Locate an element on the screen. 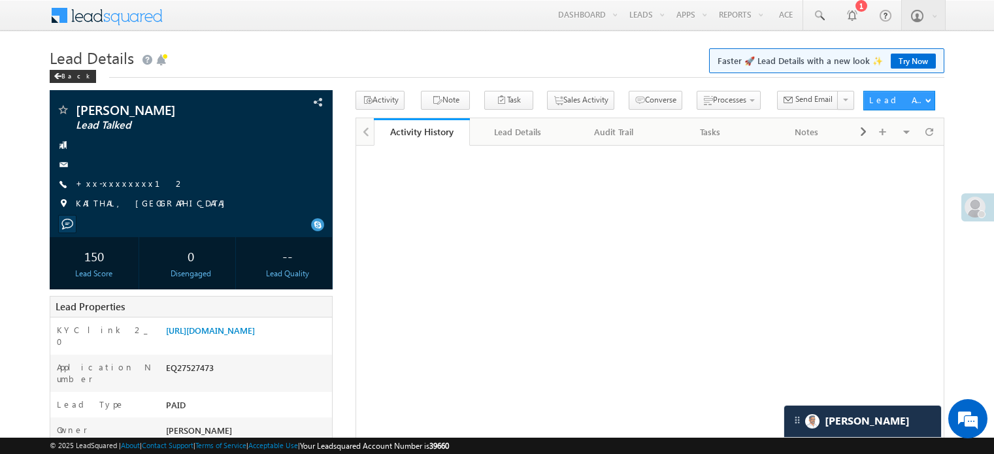 This screenshot has width=994, height=454. div: Disengaged is located at coordinates (191, 274).